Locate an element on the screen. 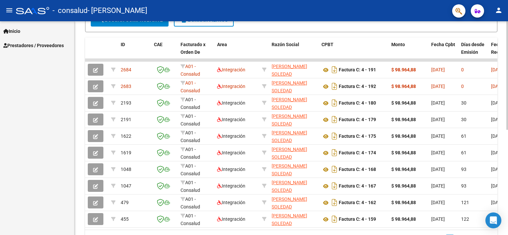 Image resolution: width=508 pixels, height=235 pixels. datatable-header-cell: Días desde Emisión is located at coordinates (473, 52).